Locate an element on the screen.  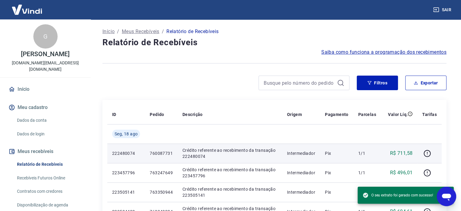
p: Parcelas is located at coordinates (367, 114).